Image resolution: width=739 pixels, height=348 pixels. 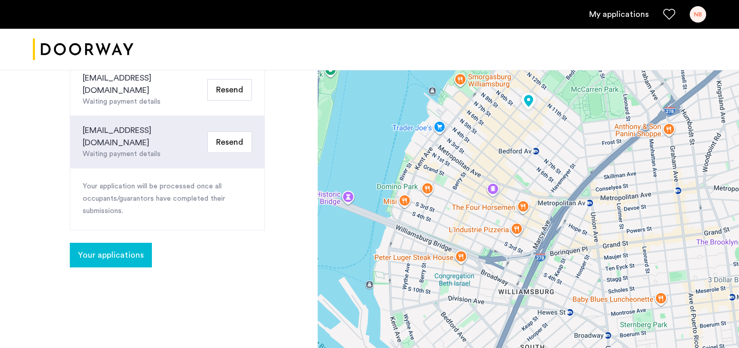 I want to click on span: Your applications, so click(x=111, y=255).